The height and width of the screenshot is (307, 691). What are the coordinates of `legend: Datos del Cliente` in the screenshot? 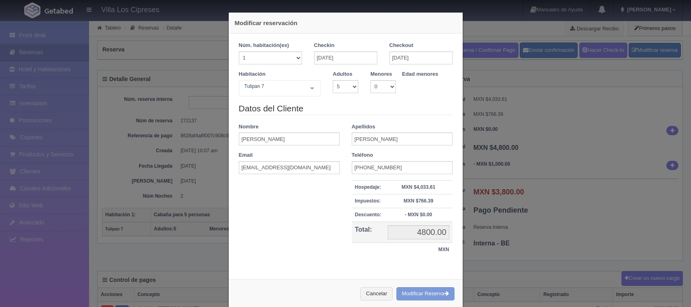 It's located at (346, 108).